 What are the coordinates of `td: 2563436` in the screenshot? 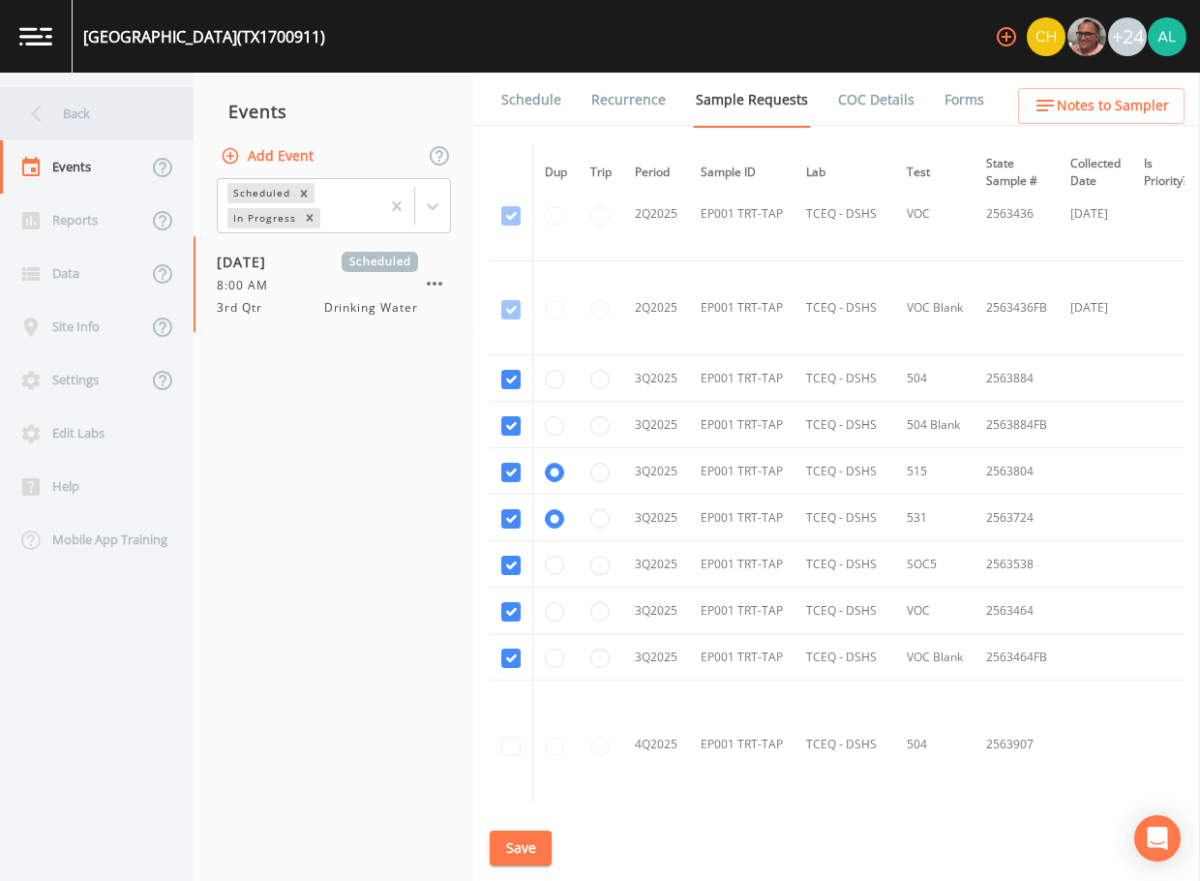 It's located at (1016, 214).